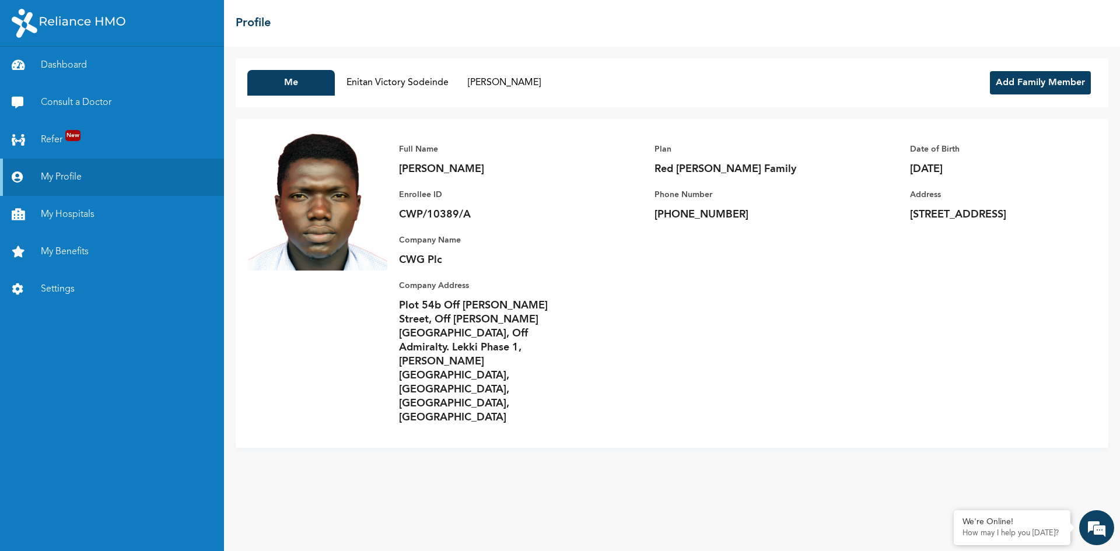 Image resolution: width=1120 pixels, height=551 pixels. I want to click on p: Plan, so click(736, 149).